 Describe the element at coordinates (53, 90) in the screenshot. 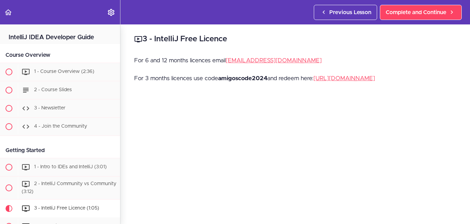

I see `span: 2 - Course Slides` at that location.